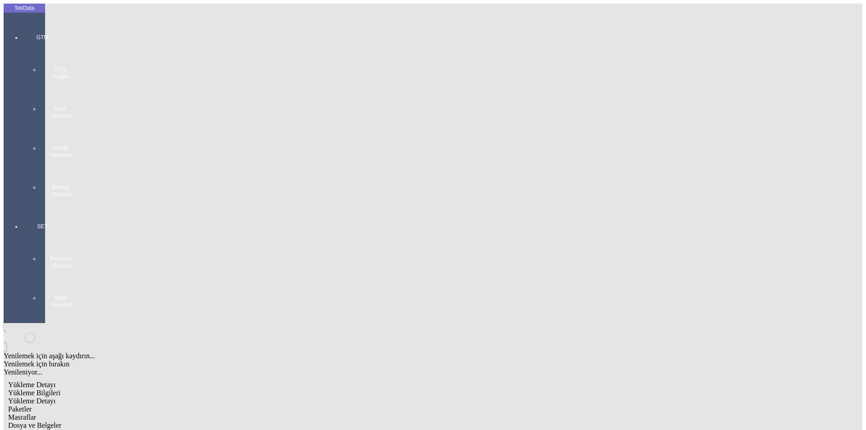 The image size is (866, 430). Describe the element at coordinates (365, 356) in the screenshot. I see `div: Yenilemek için aşağı kaydırın...` at that location.